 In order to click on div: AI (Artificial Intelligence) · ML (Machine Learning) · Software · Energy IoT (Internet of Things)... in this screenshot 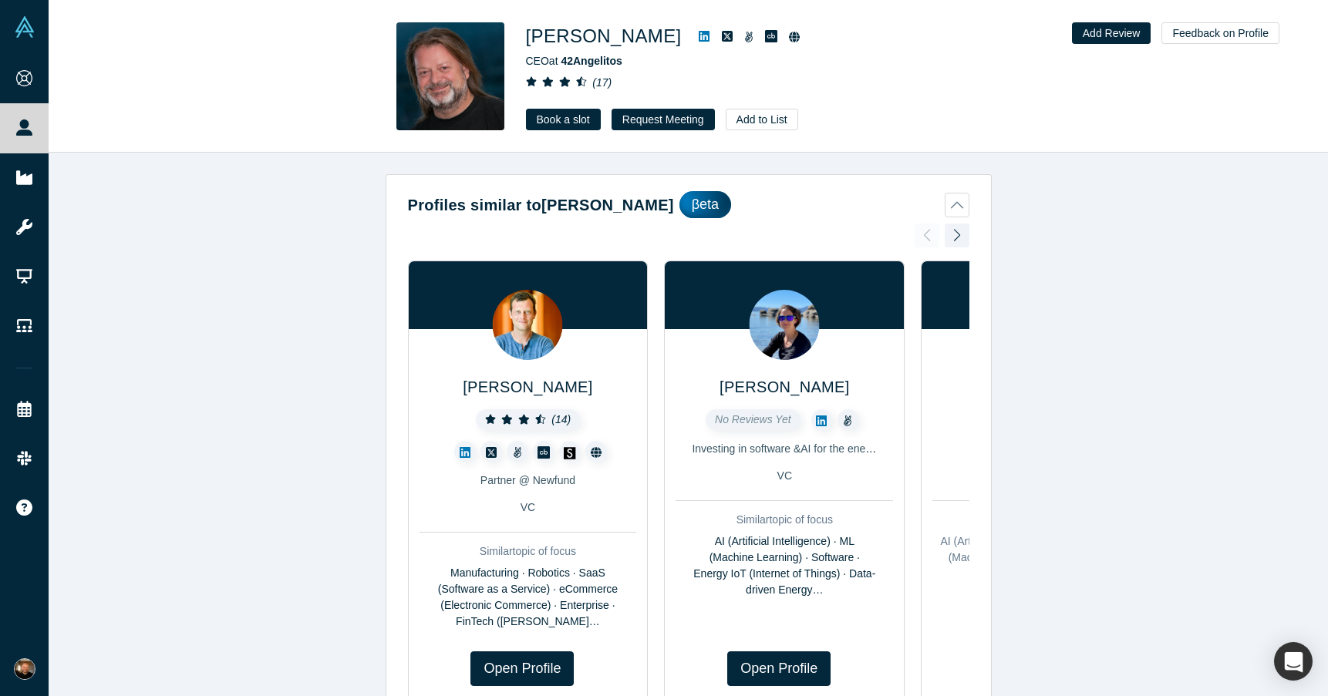, I will do `click(784, 566)`.